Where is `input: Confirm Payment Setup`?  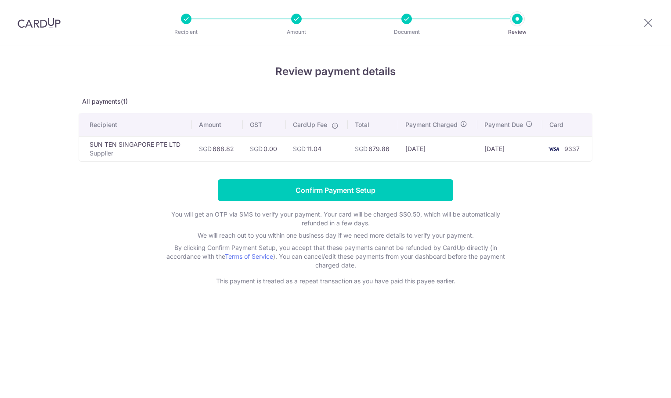
input: Confirm Payment Setup is located at coordinates (335, 190).